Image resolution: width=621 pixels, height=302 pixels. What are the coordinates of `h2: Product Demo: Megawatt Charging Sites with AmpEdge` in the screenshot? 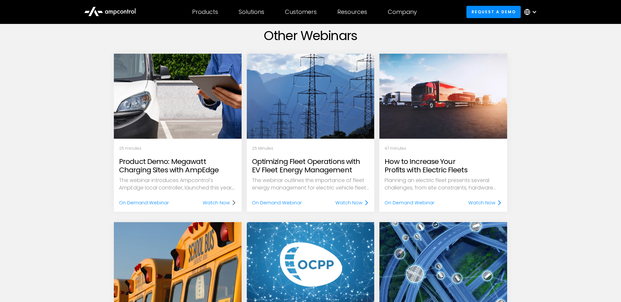 It's located at (177, 166).